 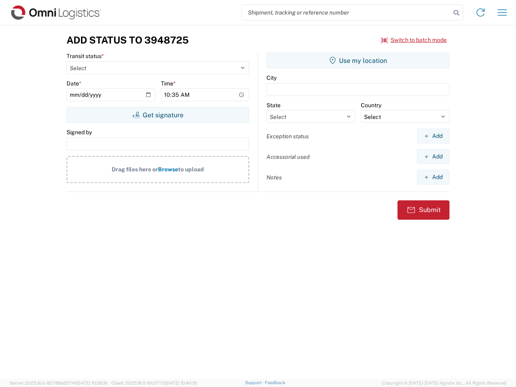 I want to click on label: Exception status, so click(x=287, y=136).